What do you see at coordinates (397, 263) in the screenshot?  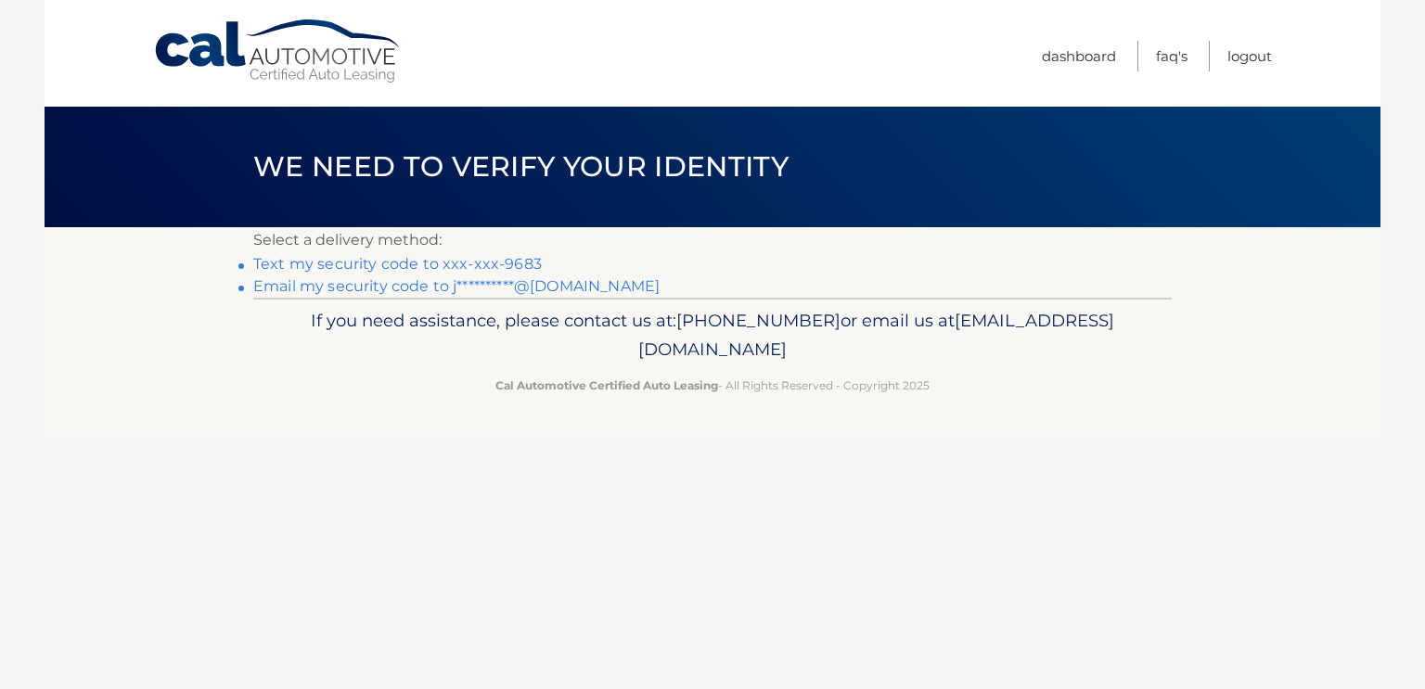 I see `a: Text my security code to xxx-xxx-9683` at bounding box center [397, 263].